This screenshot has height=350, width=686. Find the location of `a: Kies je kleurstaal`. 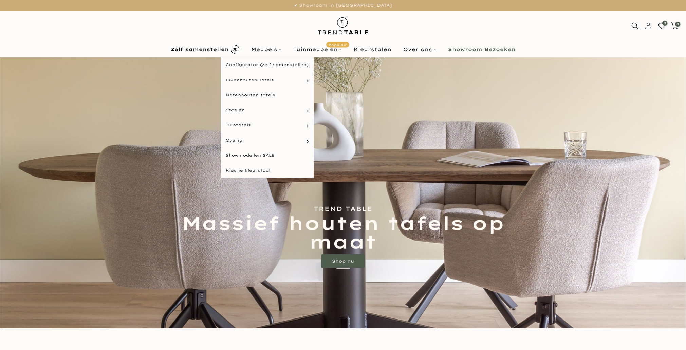

a: Kies je kleurstaal is located at coordinates (267, 171).